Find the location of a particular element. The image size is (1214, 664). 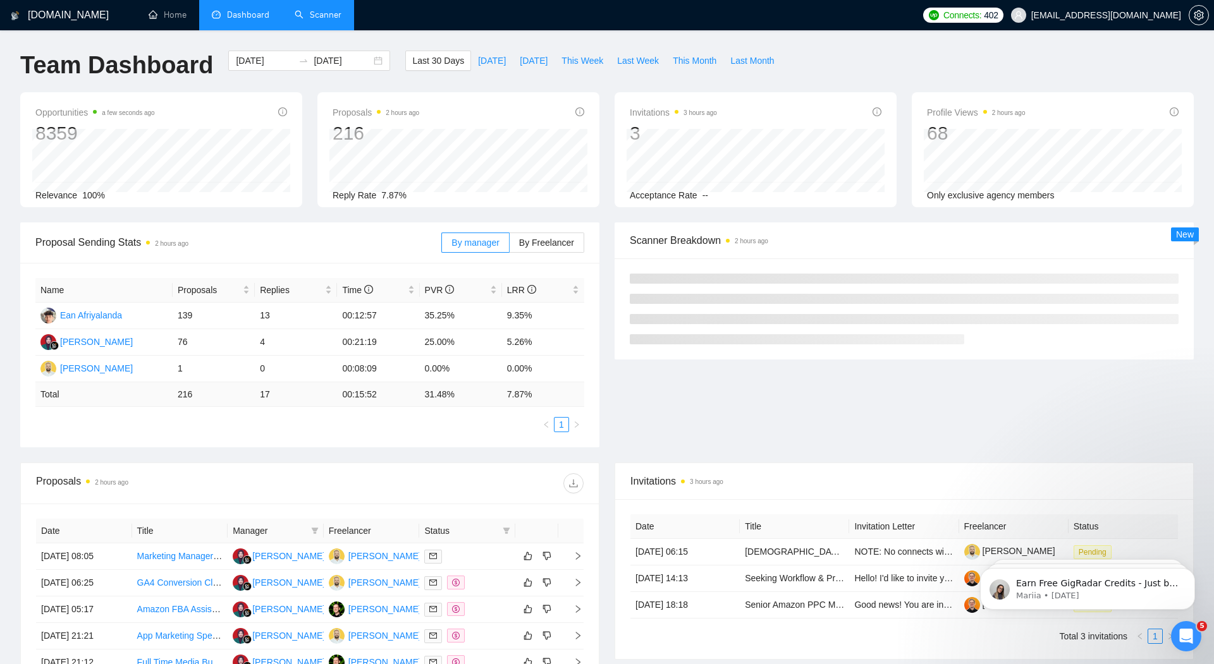

span: Profile Views is located at coordinates (976, 113).